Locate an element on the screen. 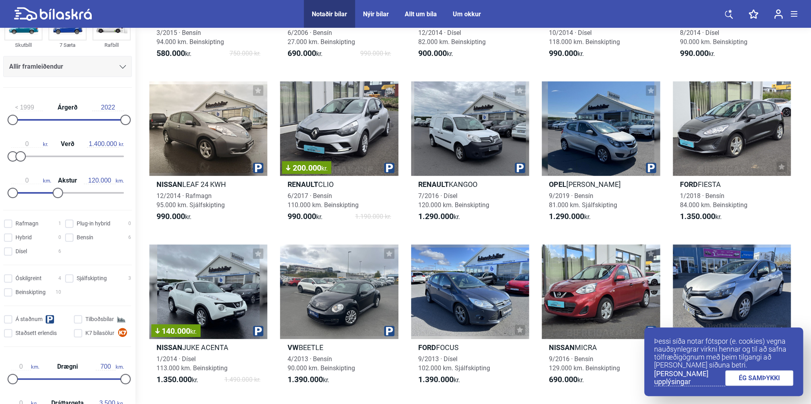 The image size is (811, 404). a: FordFIESTA1/2018 · Bensín84.000 km. Beinskipting1.350.000kr. is located at coordinates (731, 155).